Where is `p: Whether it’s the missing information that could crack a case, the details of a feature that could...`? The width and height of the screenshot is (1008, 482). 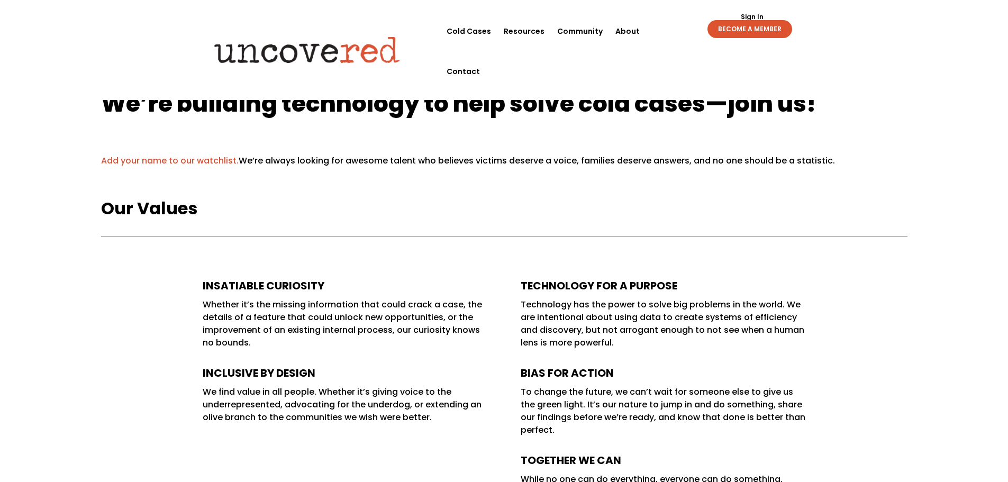 p: Whether it’s the missing information that could crack a case, the details of a feature that could... is located at coordinates (345, 324).